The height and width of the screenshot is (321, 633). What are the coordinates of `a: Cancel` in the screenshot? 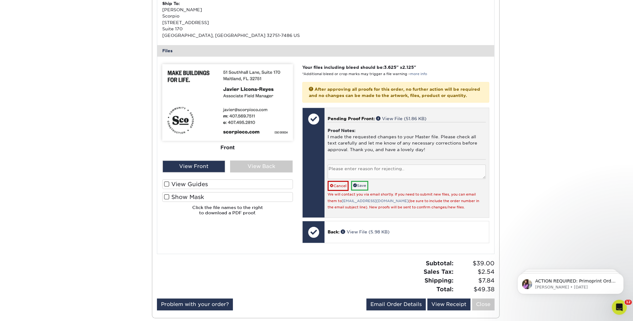 It's located at (338, 186).